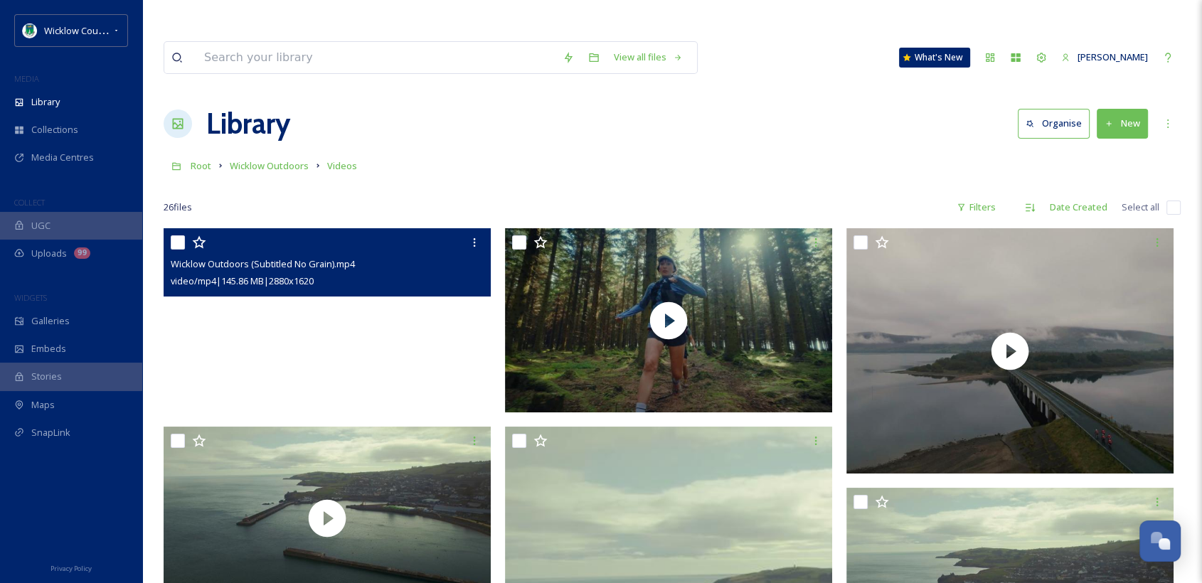  Describe the element at coordinates (342, 166) in the screenshot. I see `a: Videos` at that location.